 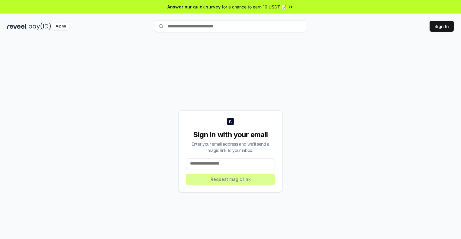 I want to click on span: for a chance to earn 10 USDT 📝, so click(x=254, y=7).